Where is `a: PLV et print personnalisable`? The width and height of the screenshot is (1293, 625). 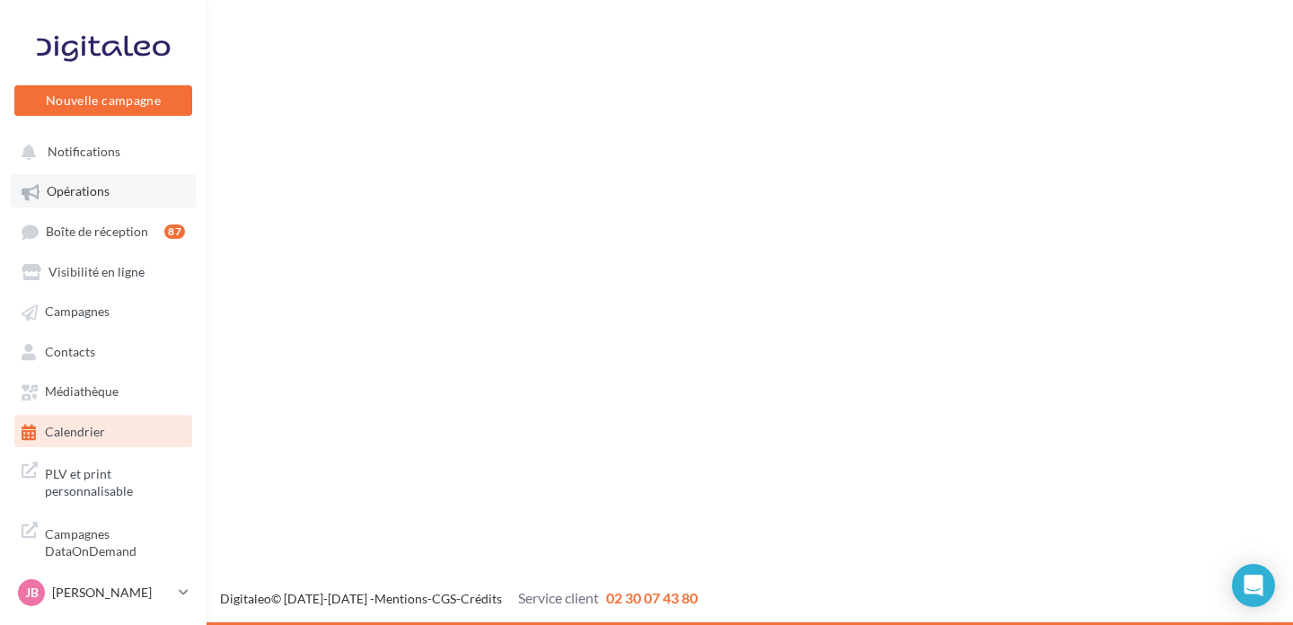
a: PLV et print personnalisable is located at coordinates (103, 480).